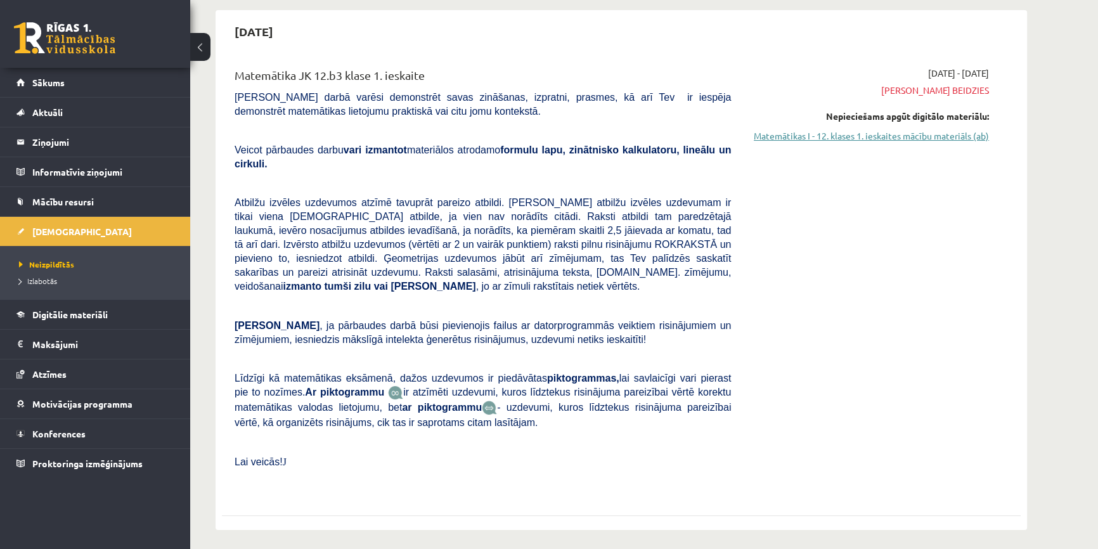  I want to click on legend: Informatīvie ziņojumi, so click(103, 172).